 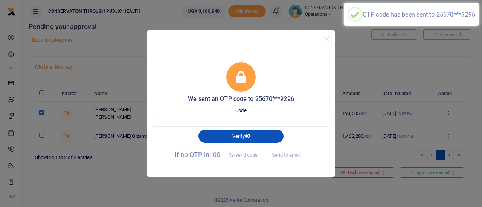 What do you see at coordinates (219, 155) in the screenshot?
I see `span: If no OTP in` at bounding box center [219, 155].